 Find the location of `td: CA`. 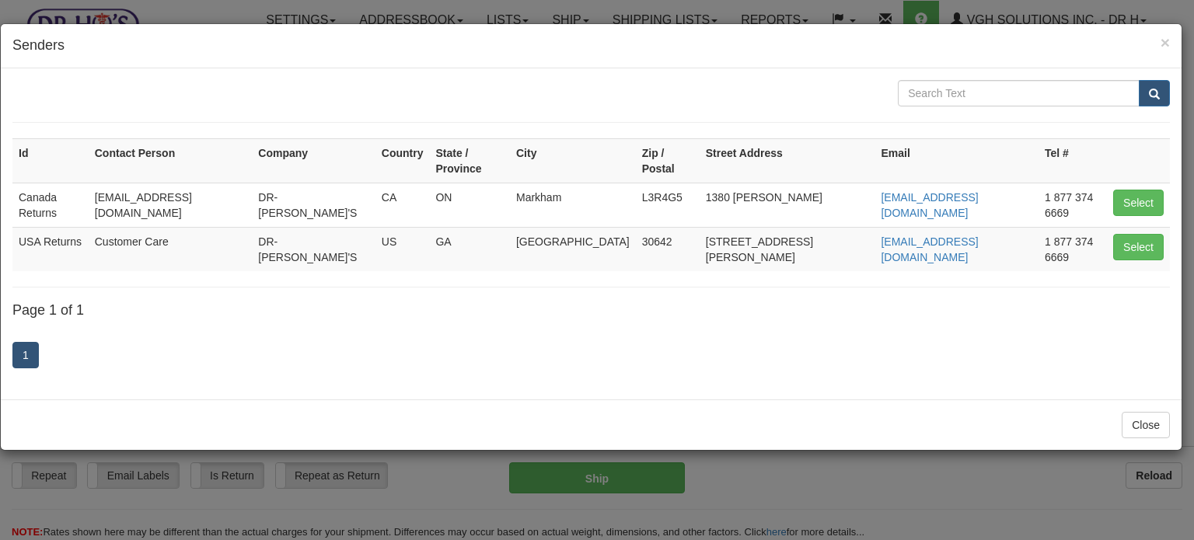

td: CA is located at coordinates (403, 205).